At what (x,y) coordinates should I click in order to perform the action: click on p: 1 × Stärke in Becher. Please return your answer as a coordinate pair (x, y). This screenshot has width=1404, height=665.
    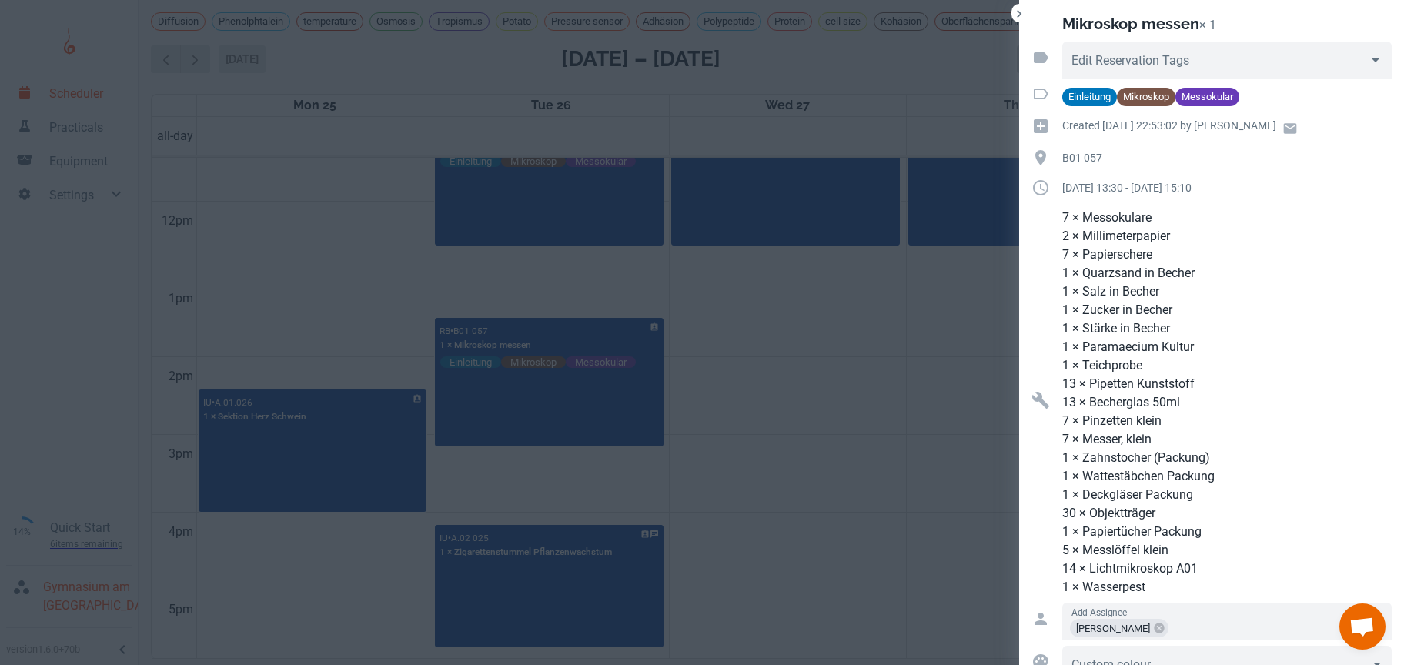
    Looking at the image, I should click on (1227, 329).